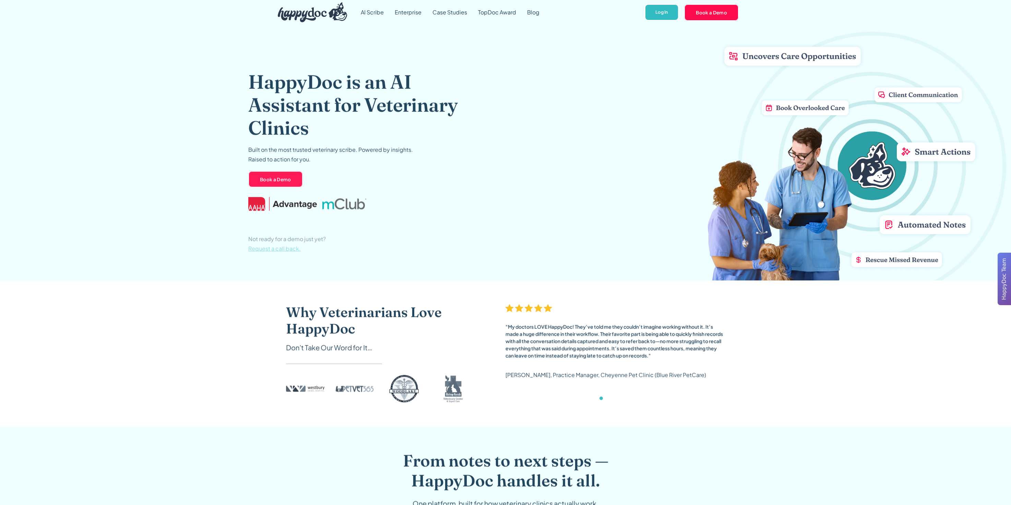  What do you see at coordinates (404, 388) in the screenshot?
I see `img: Woodlake logo` at bounding box center [404, 388].